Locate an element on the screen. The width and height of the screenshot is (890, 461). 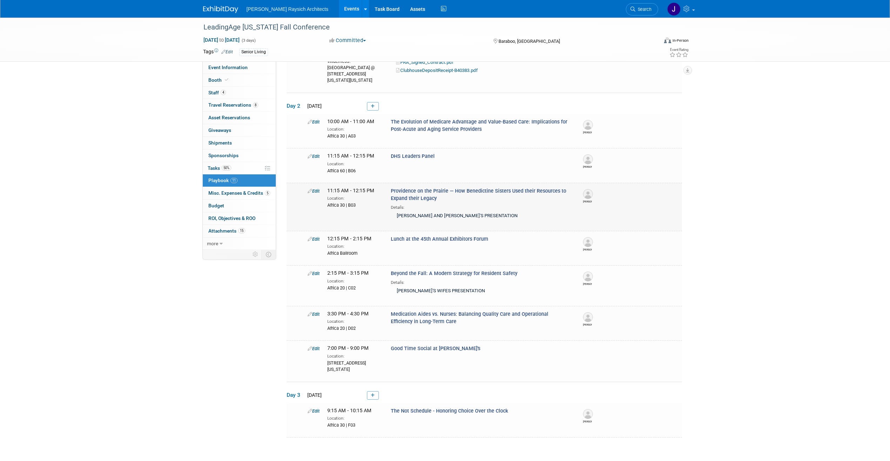
img: Format-Inperson.png is located at coordinates (668, 40).